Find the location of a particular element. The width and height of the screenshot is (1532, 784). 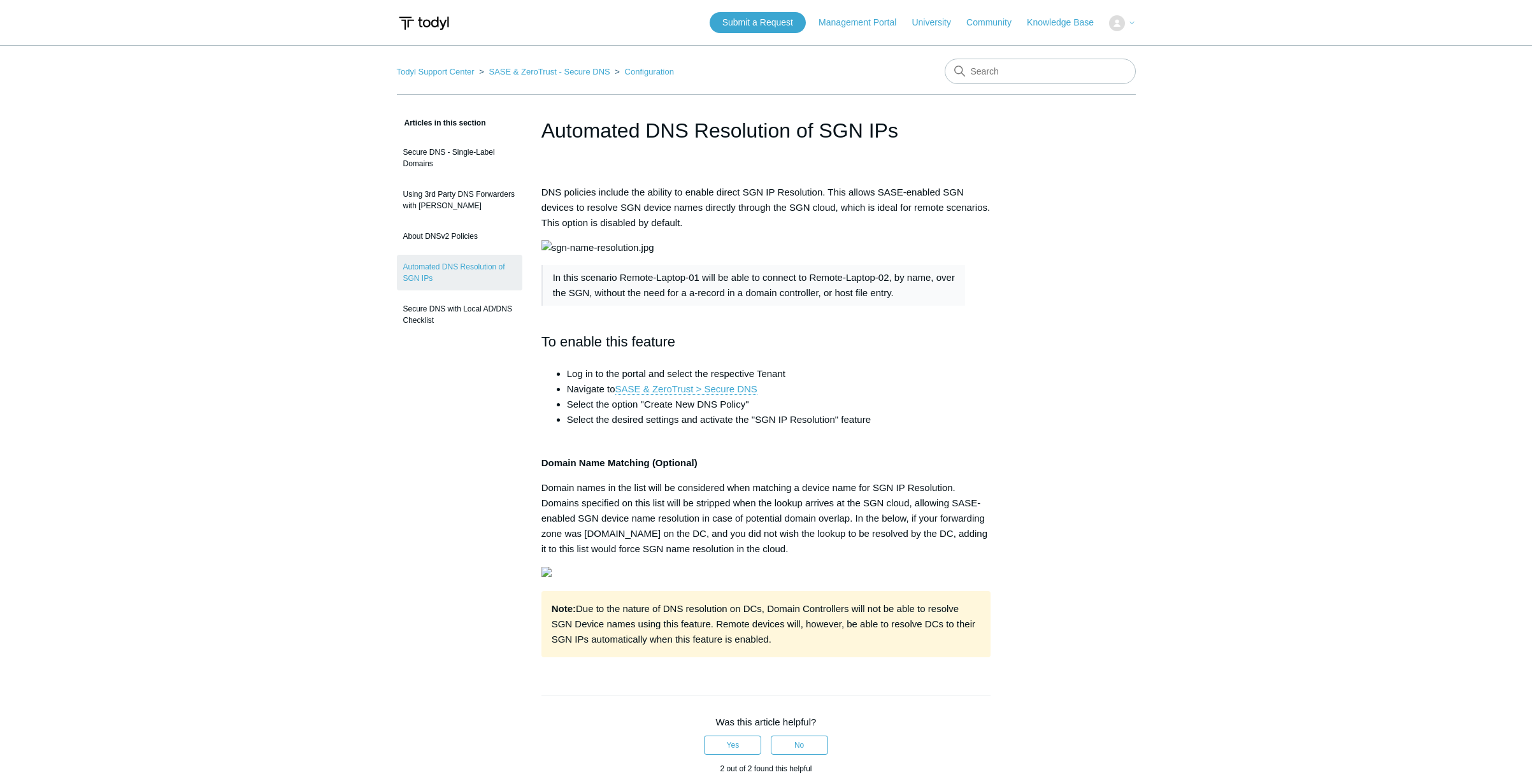

span: Articles in this section is located at coordinates (442, 123).